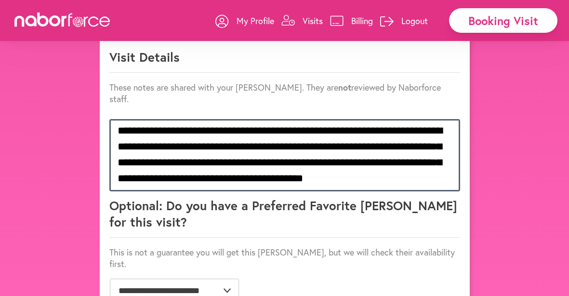 This screenshot has height=296, width=569. Describe the element at coordinates (362, 21) in the screenshot. I see `p: Billing` at that location.